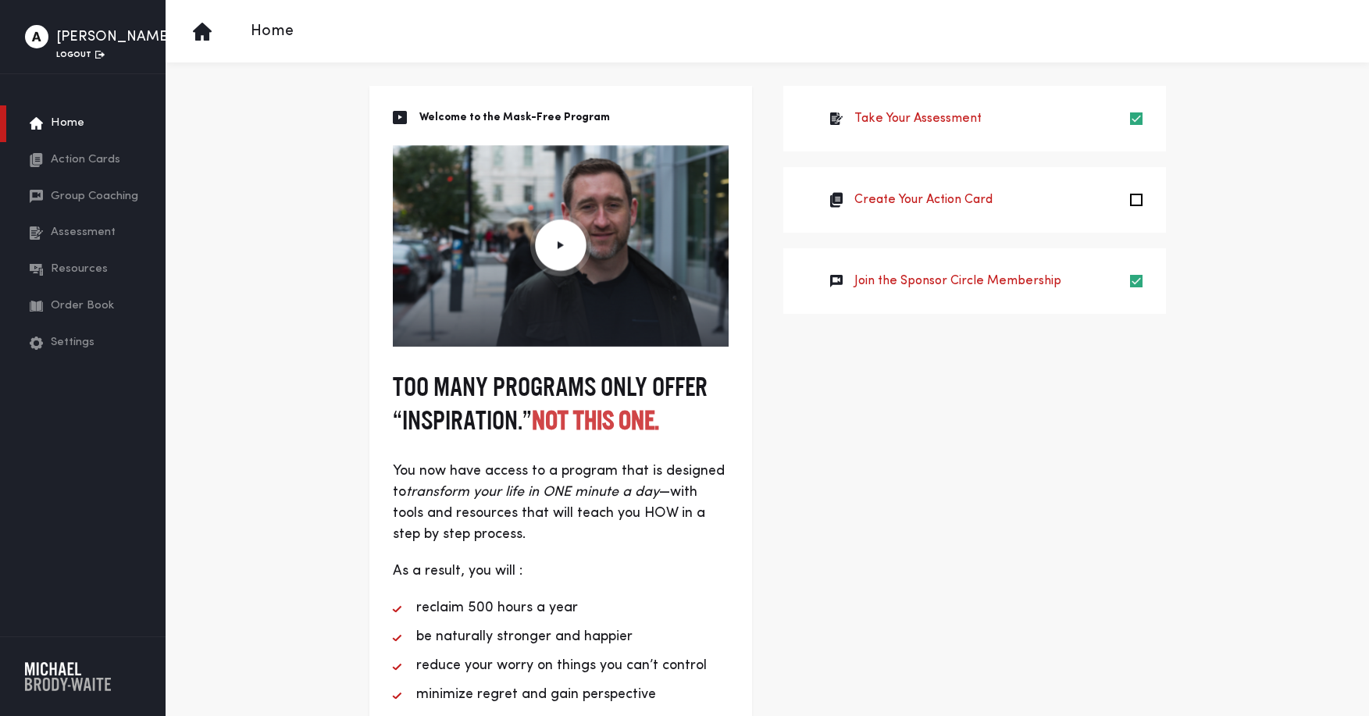  Describe the element at coordinates (73, 343) in the screenshot. I see `span: Settings` at that location.